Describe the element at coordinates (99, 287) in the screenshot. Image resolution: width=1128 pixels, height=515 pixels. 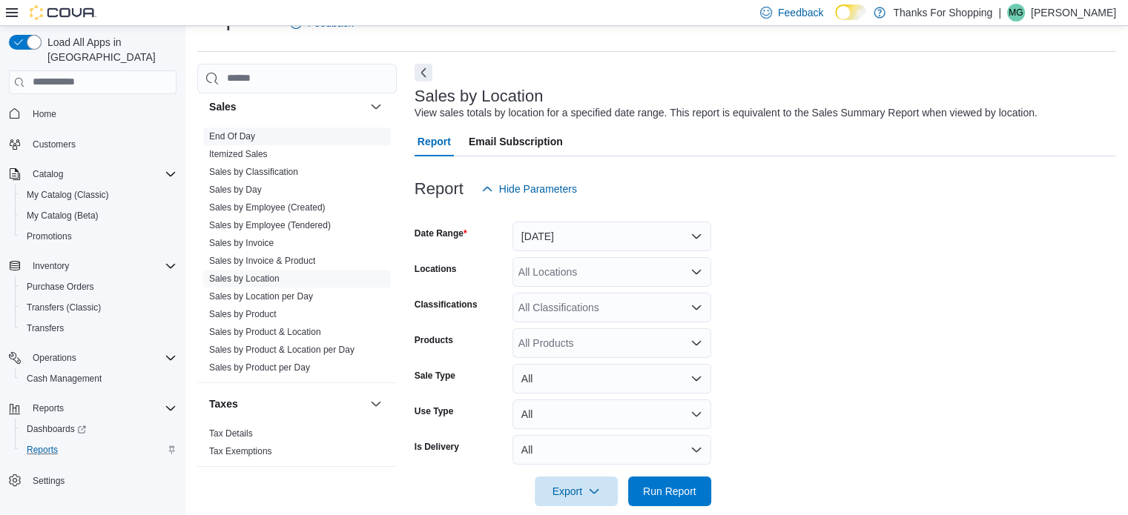
I see `button: Purchase Orders` at that location.